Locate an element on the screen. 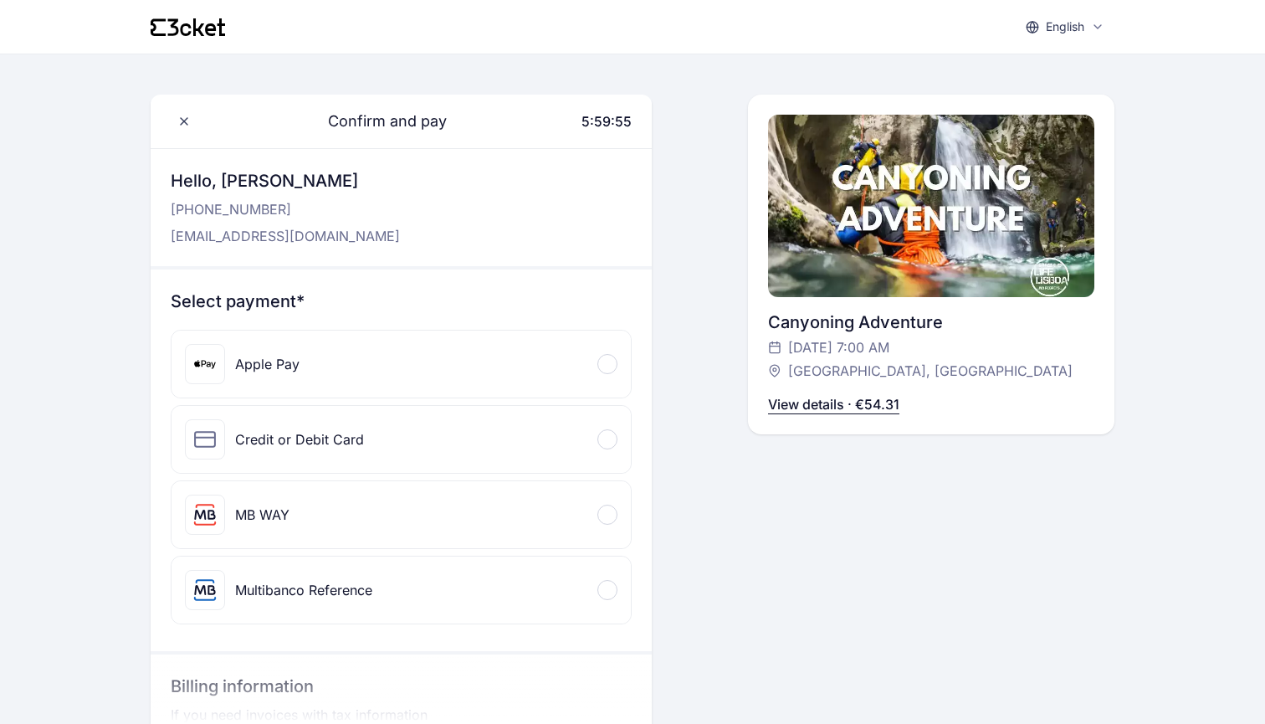 The image size is (1265, 724). span: Confirm and pay is located at coordinates (377, 121).